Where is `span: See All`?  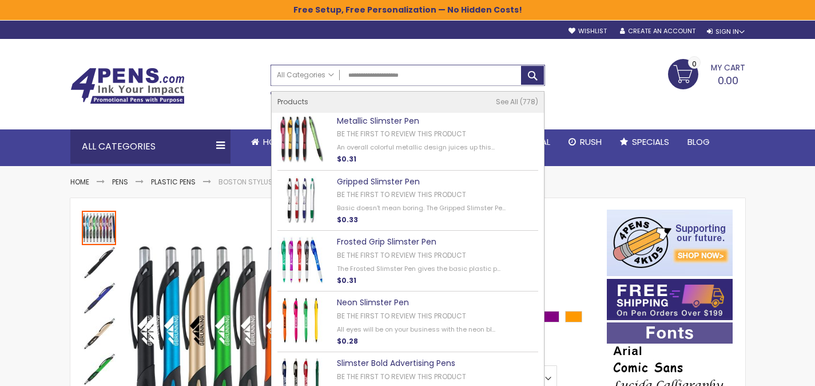 span: See All is located at coordinates (507, 101).